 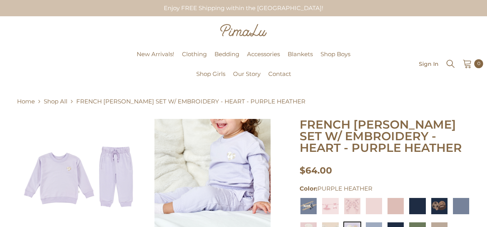 I want to click on a: Sign In, so click(x=429, y=64).